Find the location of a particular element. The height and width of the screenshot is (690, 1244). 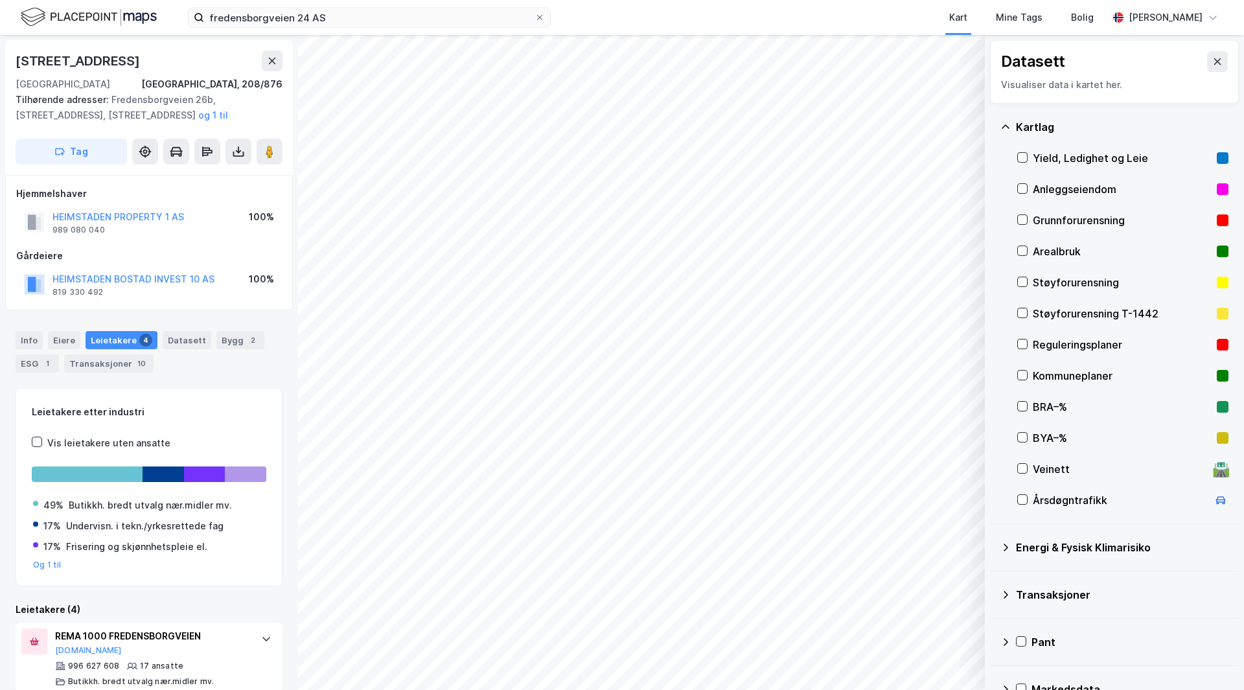

div: Kart is located at coordinates (958, 17).